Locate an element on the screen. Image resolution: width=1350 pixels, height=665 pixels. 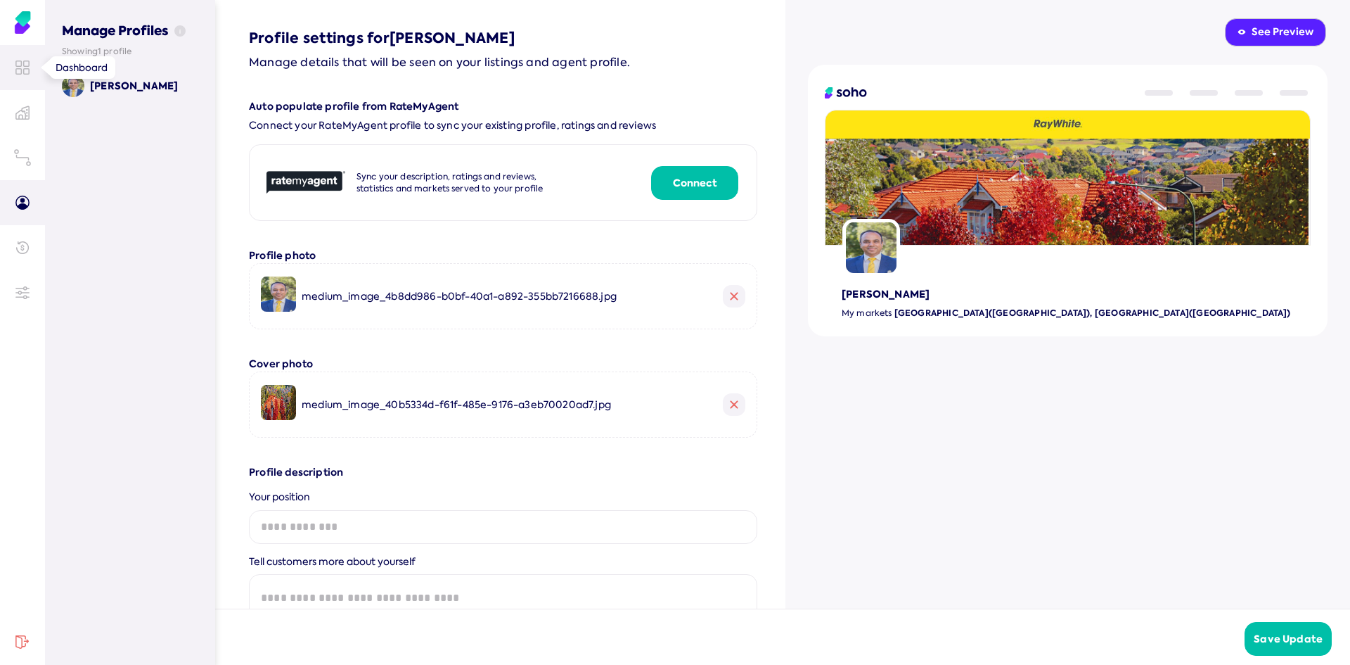
h3: Profile photo is located at coordinates (503, 256).